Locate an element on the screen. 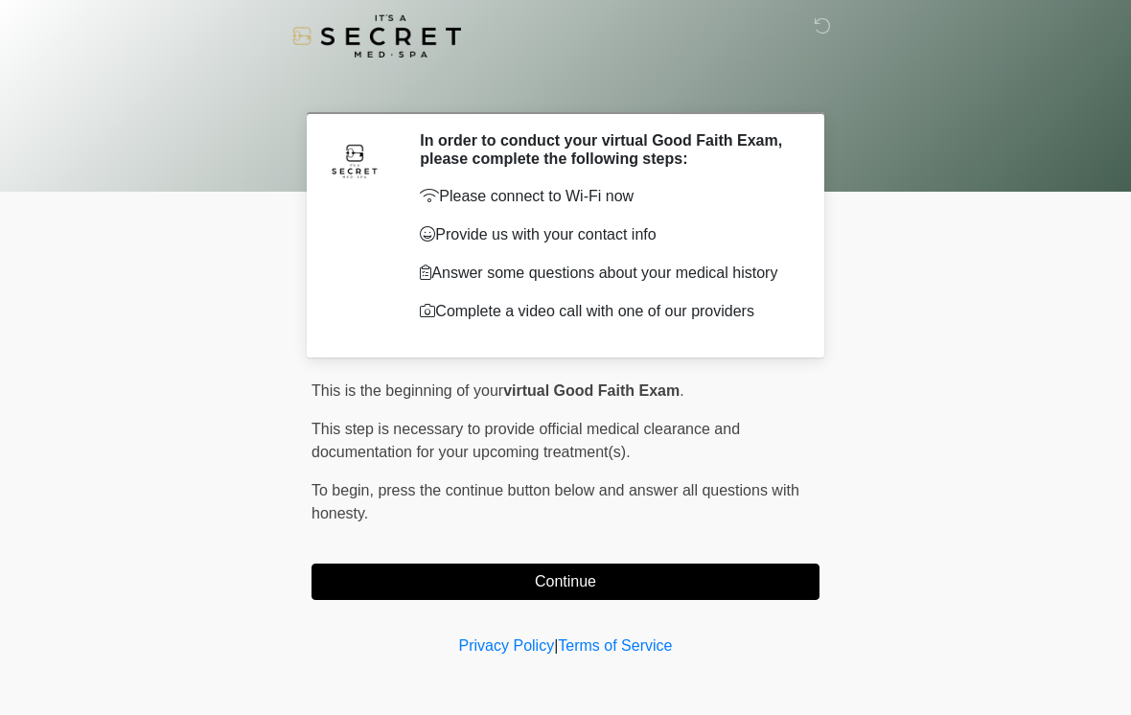  h2: In order to conduct your virtual Good Faith Exam, please complete the following steps: is located at coordinates (605, 149).